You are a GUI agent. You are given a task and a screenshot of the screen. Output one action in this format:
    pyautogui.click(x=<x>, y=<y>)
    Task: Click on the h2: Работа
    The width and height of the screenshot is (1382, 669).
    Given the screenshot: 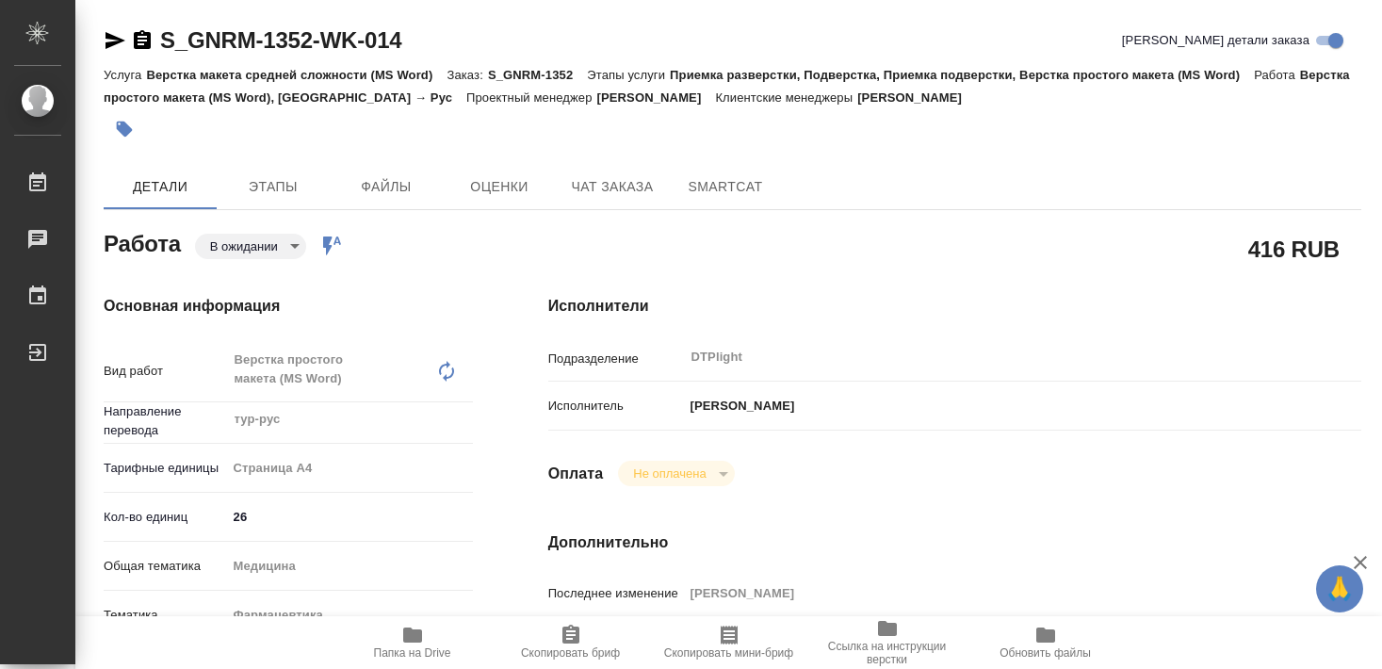 What is the action you would take?
    pyautogui.click(x=142, y=242)
    